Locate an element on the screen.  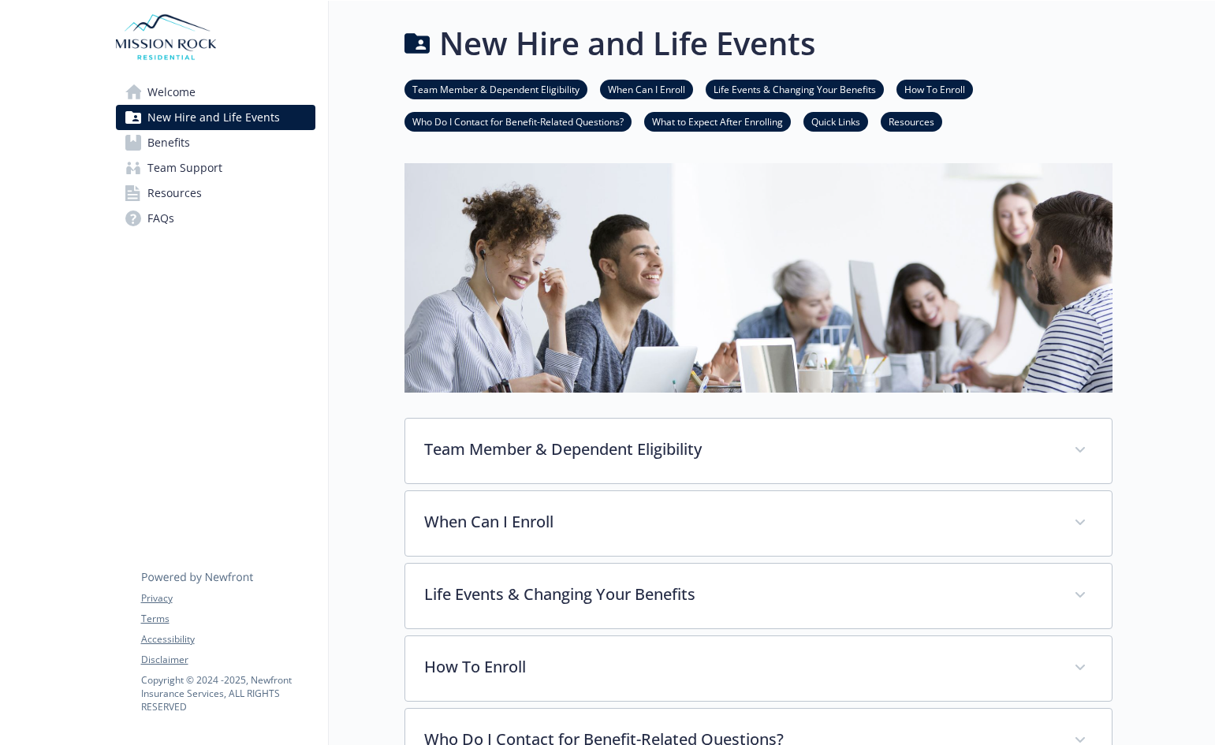
span: Team Support is located at coordinates (184, 168).